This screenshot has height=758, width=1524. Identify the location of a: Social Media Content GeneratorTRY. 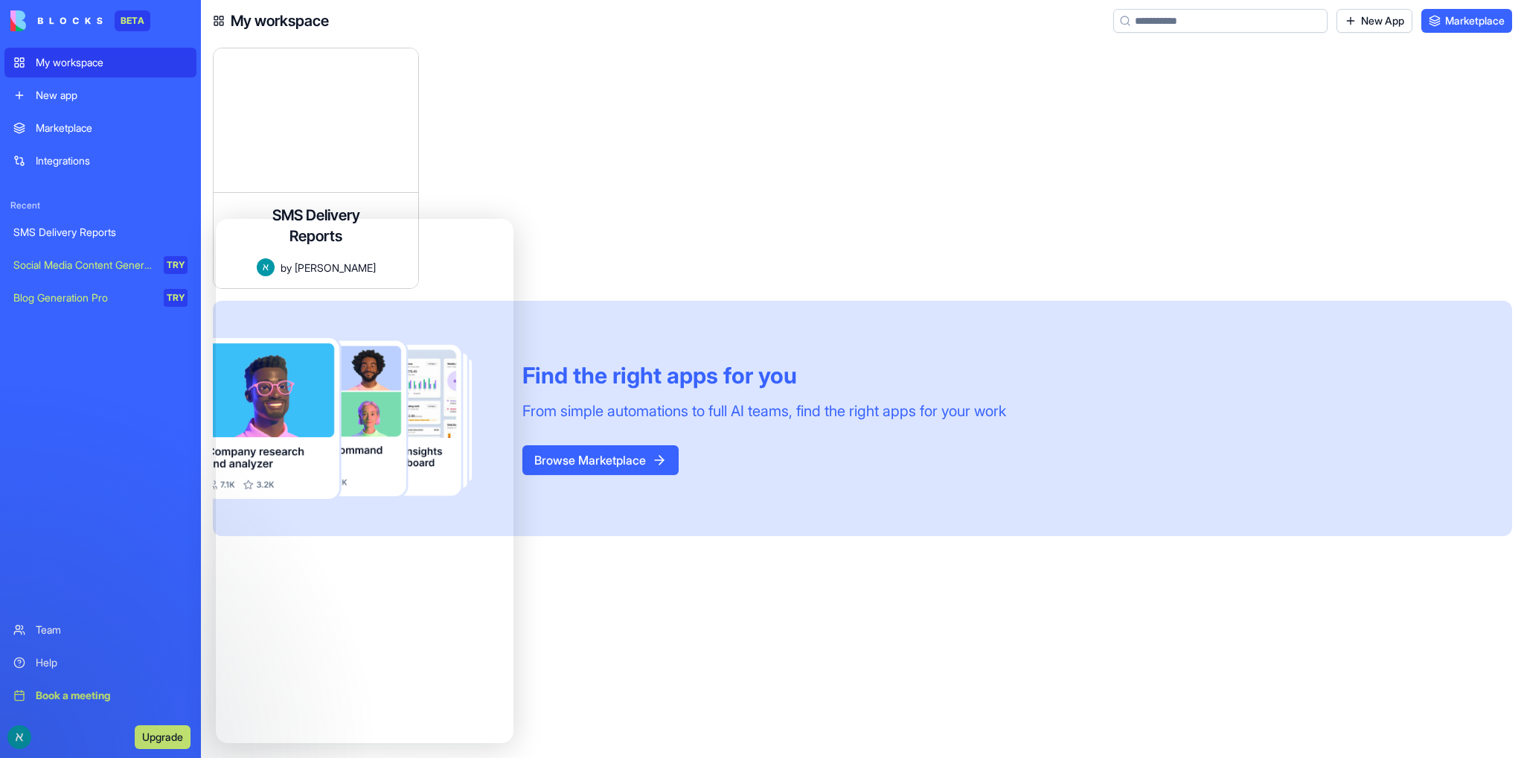
(100, 265).